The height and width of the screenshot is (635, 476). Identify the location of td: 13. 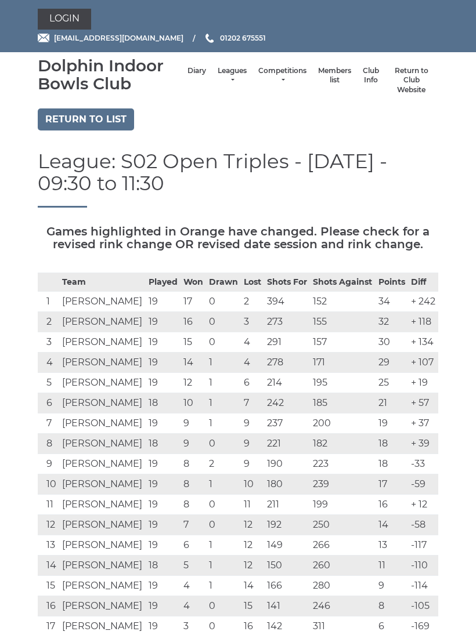
(392, 545).